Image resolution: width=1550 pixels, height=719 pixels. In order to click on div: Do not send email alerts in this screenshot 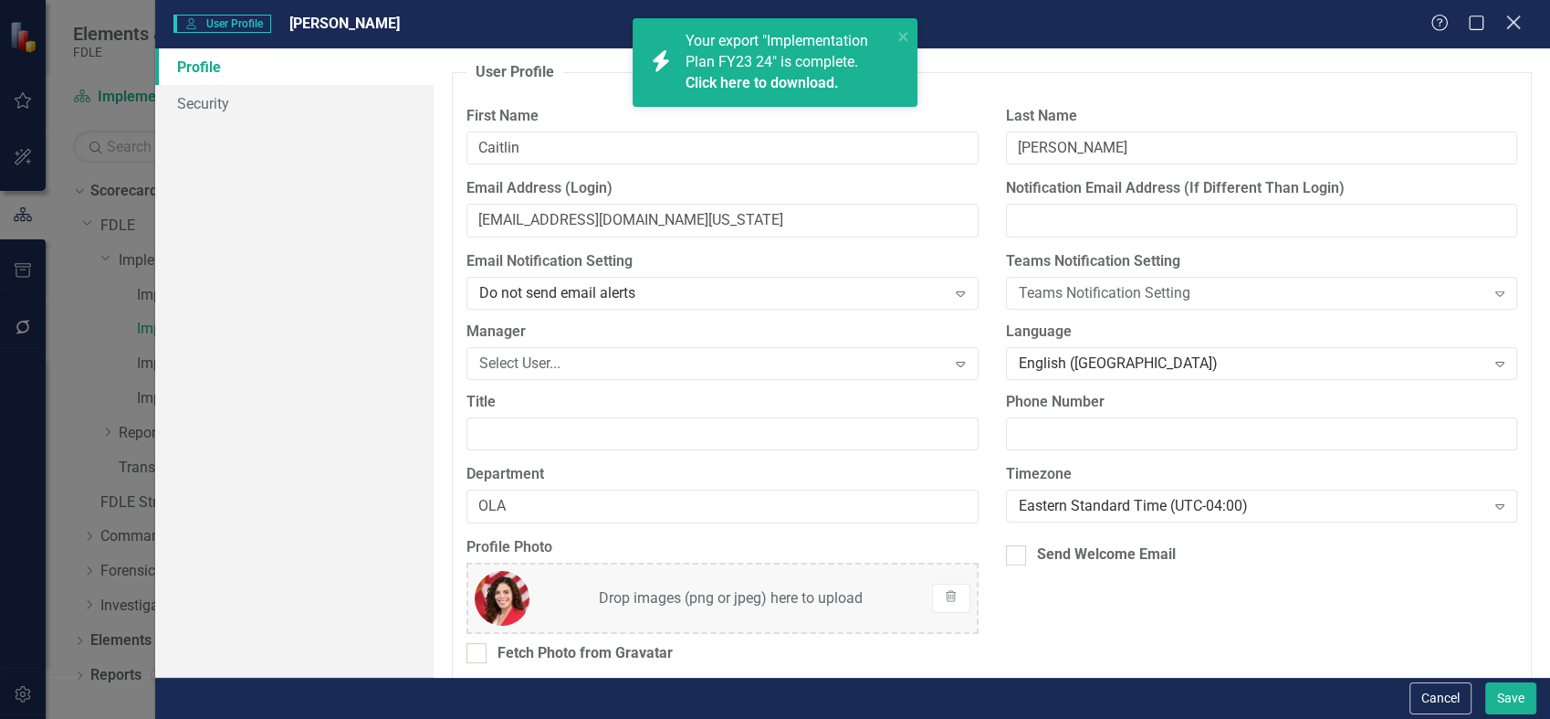, I will do `click(712, 293)`.